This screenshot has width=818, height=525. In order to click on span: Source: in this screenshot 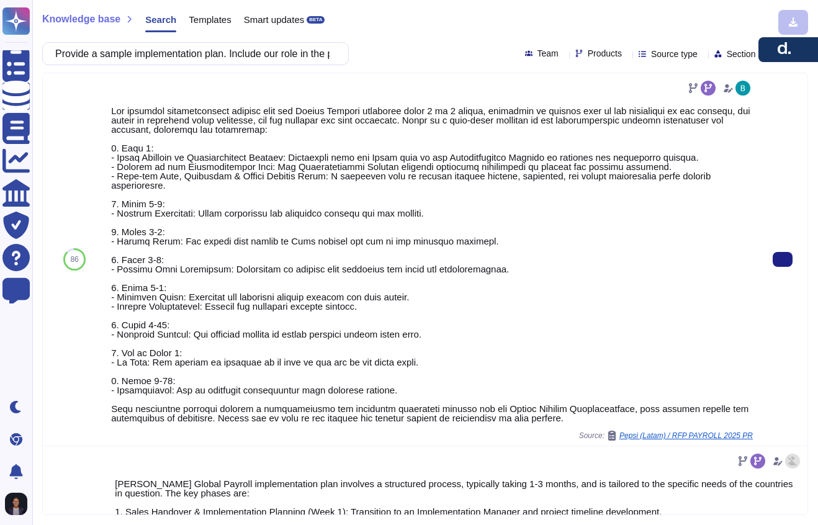, I will do `click(666, 436)`.